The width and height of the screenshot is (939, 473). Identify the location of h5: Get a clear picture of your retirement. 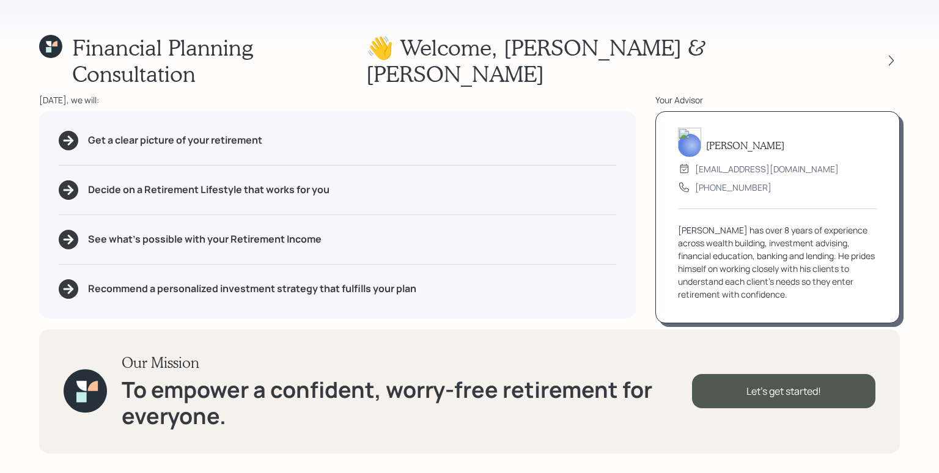
(175, 140).